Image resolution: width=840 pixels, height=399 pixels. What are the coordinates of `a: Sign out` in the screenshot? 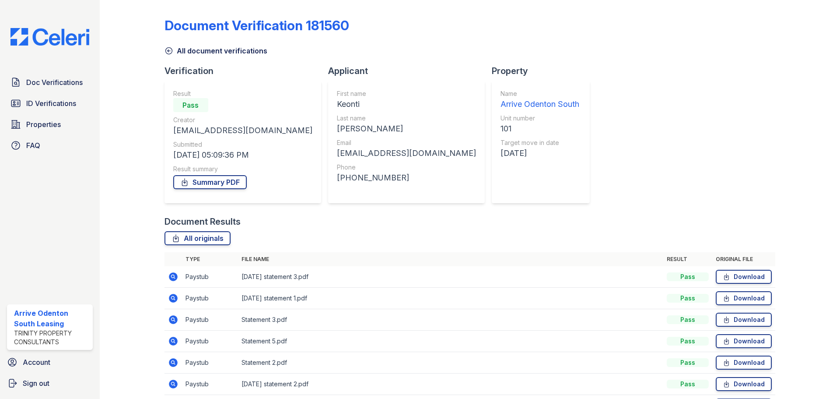 It's located at (50, 383).